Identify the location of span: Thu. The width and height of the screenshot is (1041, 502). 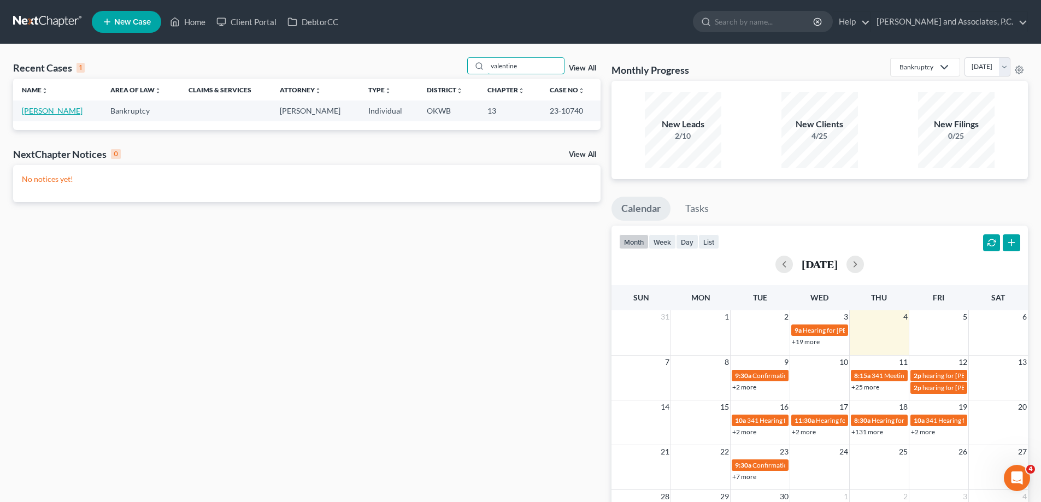
(879, 297).